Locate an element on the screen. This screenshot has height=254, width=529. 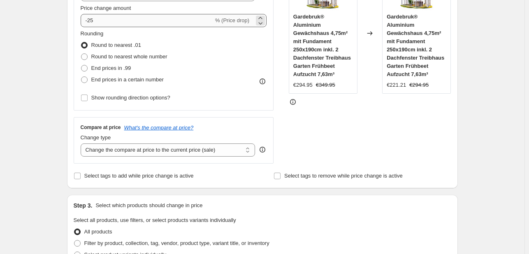
div: €221.21 is located at coordinates (396, 85).